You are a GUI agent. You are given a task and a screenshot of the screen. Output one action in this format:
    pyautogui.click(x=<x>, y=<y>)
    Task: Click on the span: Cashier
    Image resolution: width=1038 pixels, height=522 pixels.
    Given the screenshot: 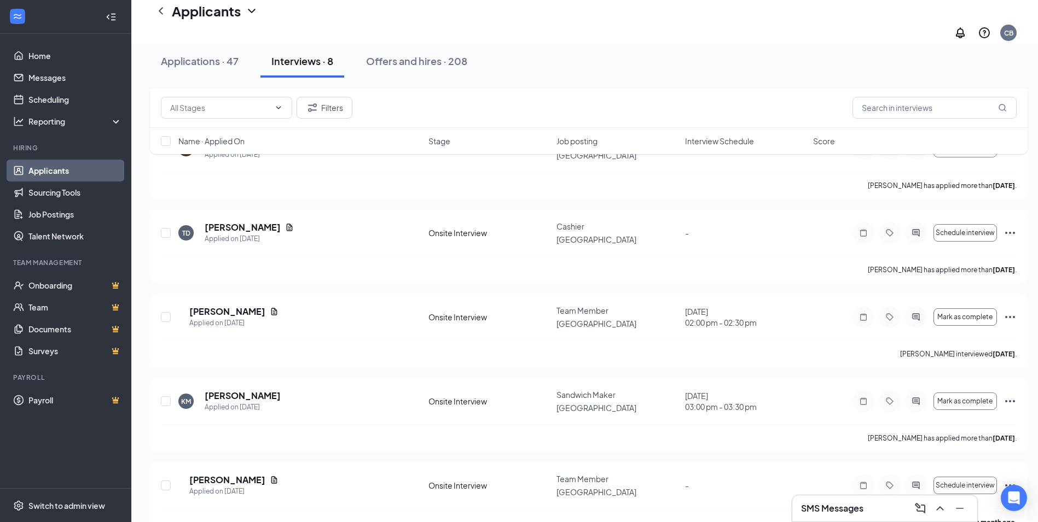 What is the action you would take?
    pyautogui.click(x=570, y=226)
    